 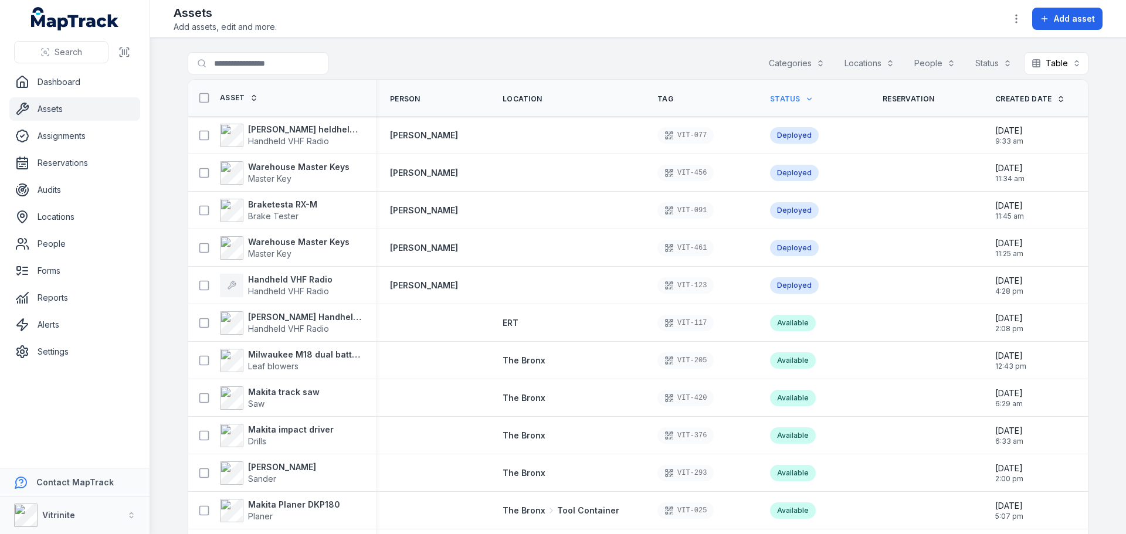 What do you see at coordinates (510, 323) in the screenshot?
I see `span: ERT` at bounding box center [510, 323].